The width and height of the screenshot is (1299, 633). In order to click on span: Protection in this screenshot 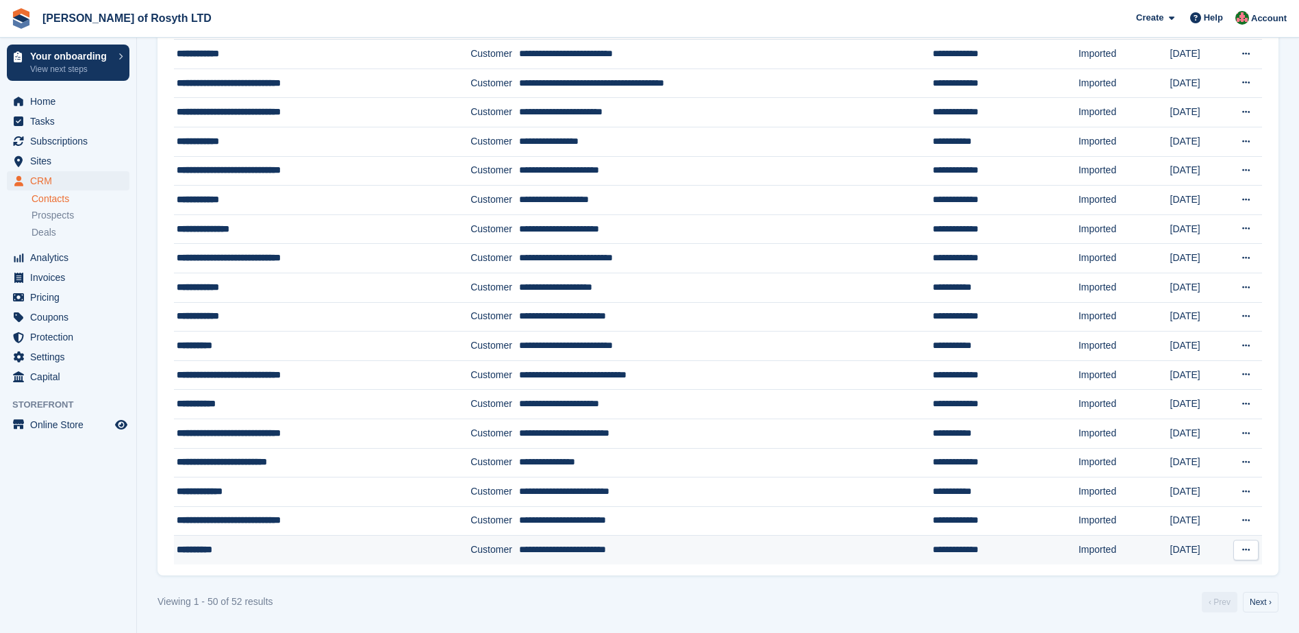, I will do `click(71, 337)`.